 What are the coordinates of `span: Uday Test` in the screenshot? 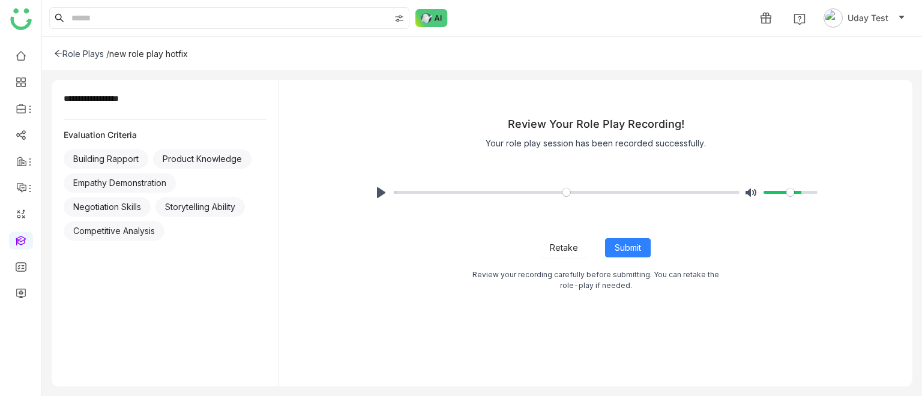 It's located at (868, 18).